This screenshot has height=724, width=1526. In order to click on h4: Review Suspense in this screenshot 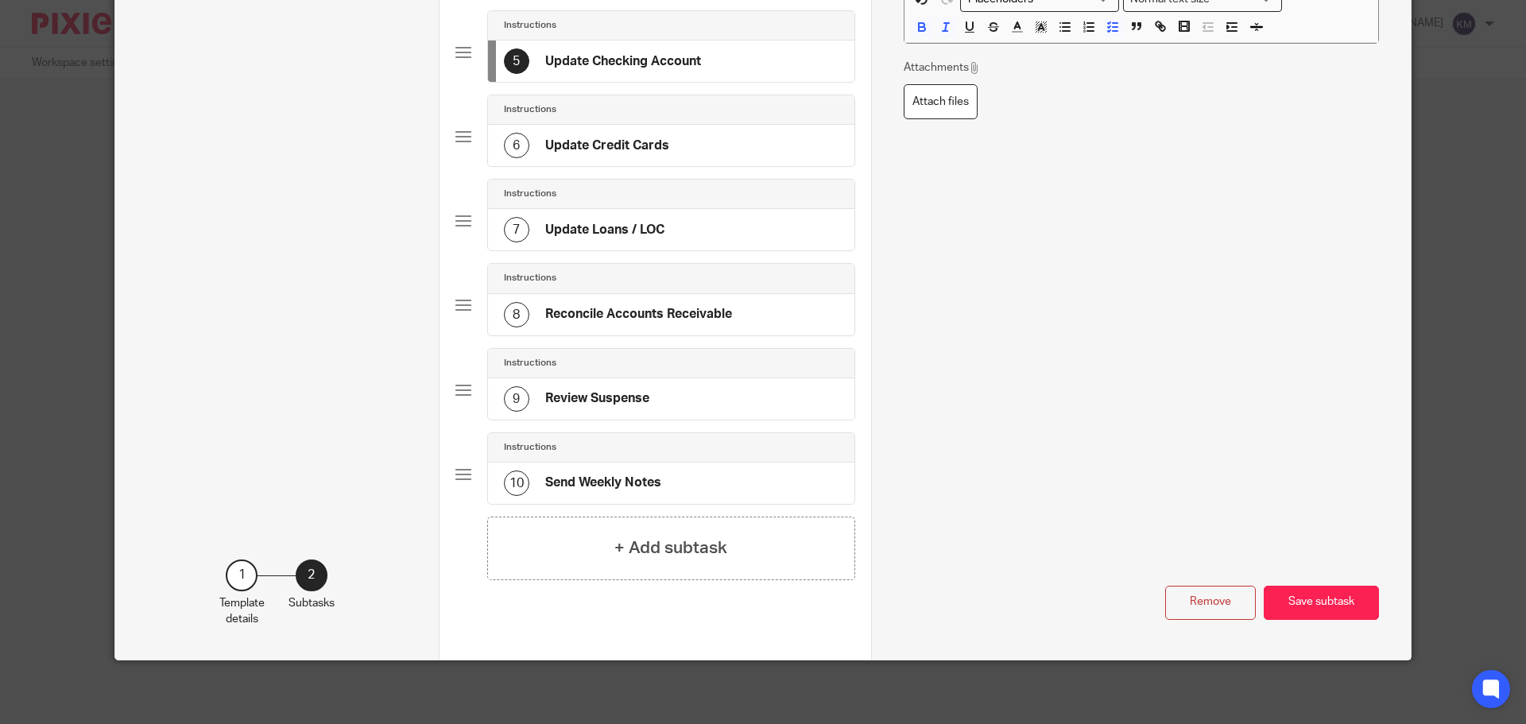, I will do `click(597, 398)`.